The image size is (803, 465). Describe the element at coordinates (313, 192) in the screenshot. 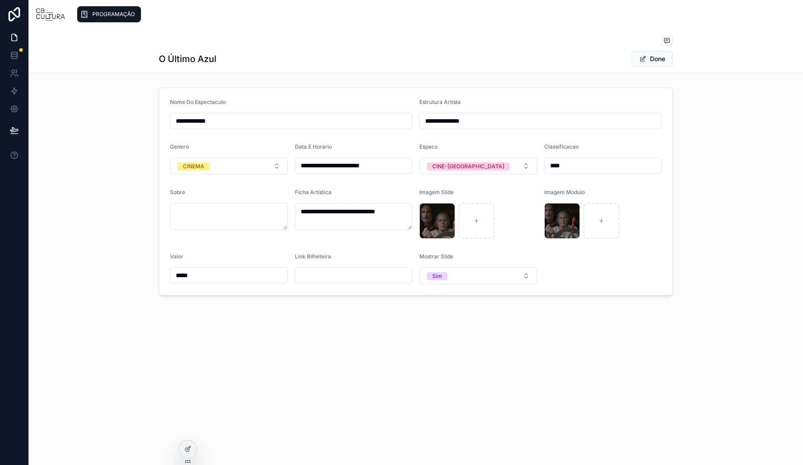

I see `span: Ficha Artistica` at that location.